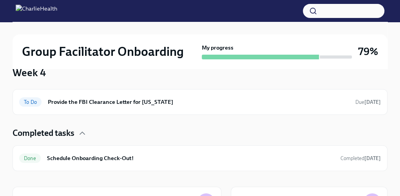  What do you see at coordinates (30, 159) in the screenshot?
I see `span: Done` at bounding box center [30, 159].